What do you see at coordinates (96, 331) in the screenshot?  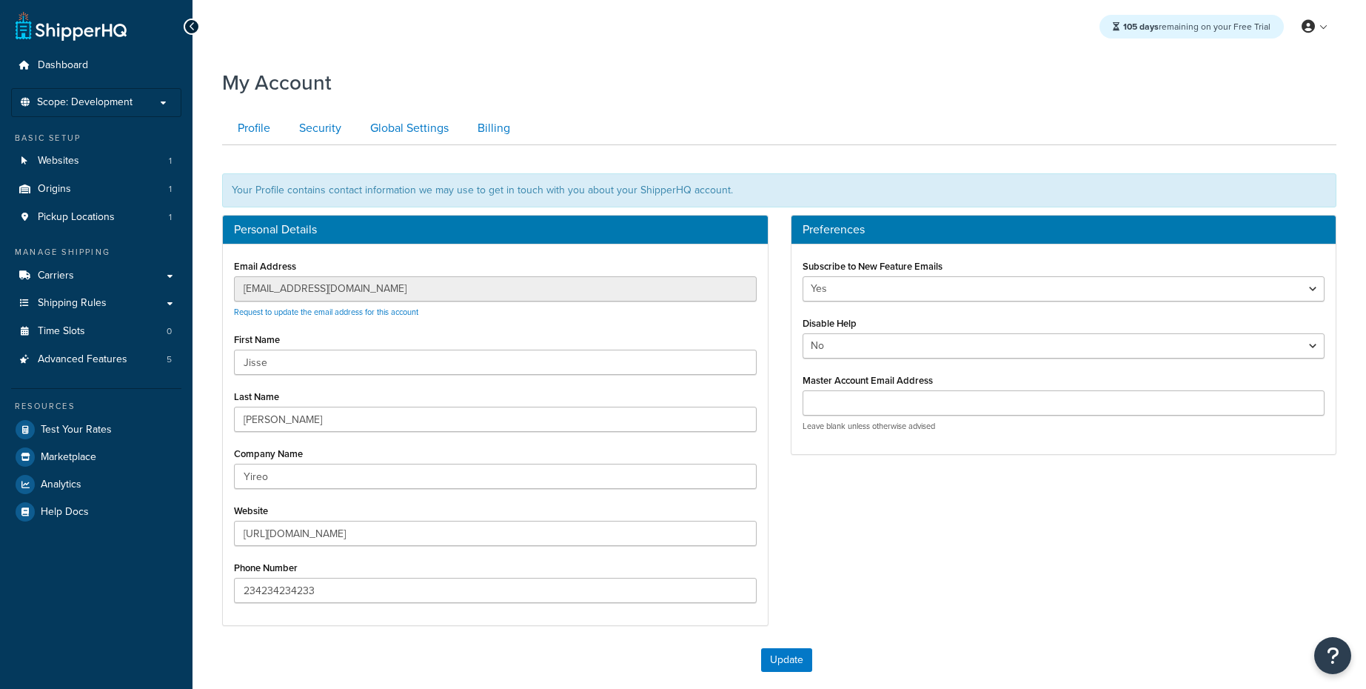 I see `a: Time Slots 0` at bounding box center [96, 331].